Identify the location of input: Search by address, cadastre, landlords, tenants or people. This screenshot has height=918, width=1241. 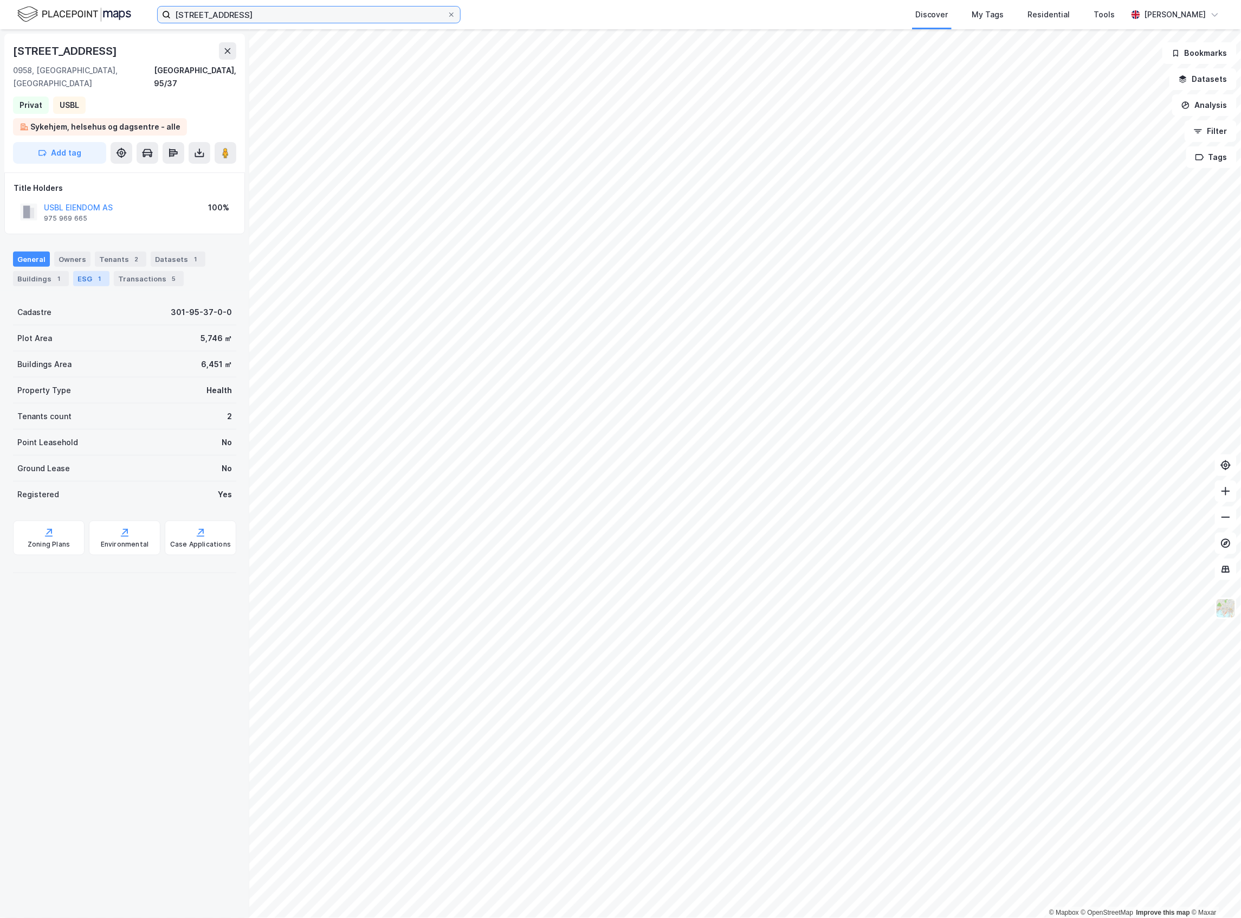
(309, 15).